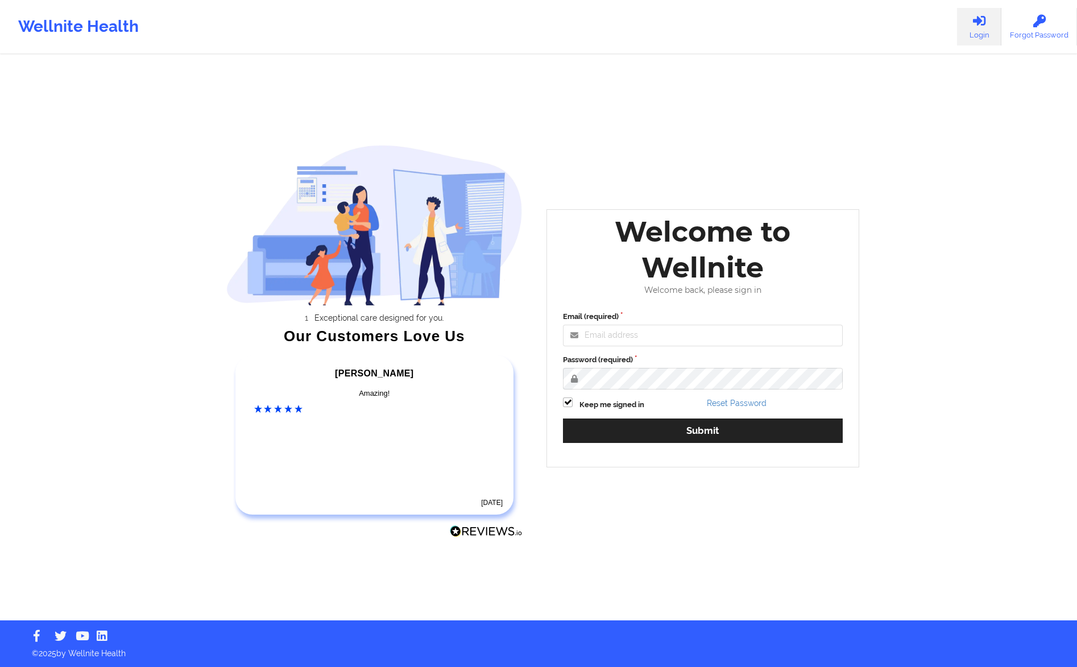 The height and width of the screenshot is (667, 1077). What do you see at coordinates (703, 317) in the screenshot?
I see `label: Email (required)` at bounding box center [703, 317].